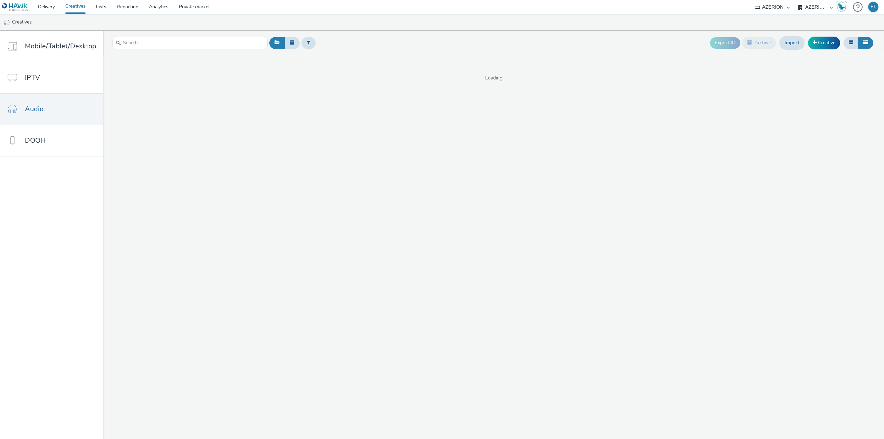 This screenshot has height=439, width=884. I want to click on button: Archive, so click(759, 43).